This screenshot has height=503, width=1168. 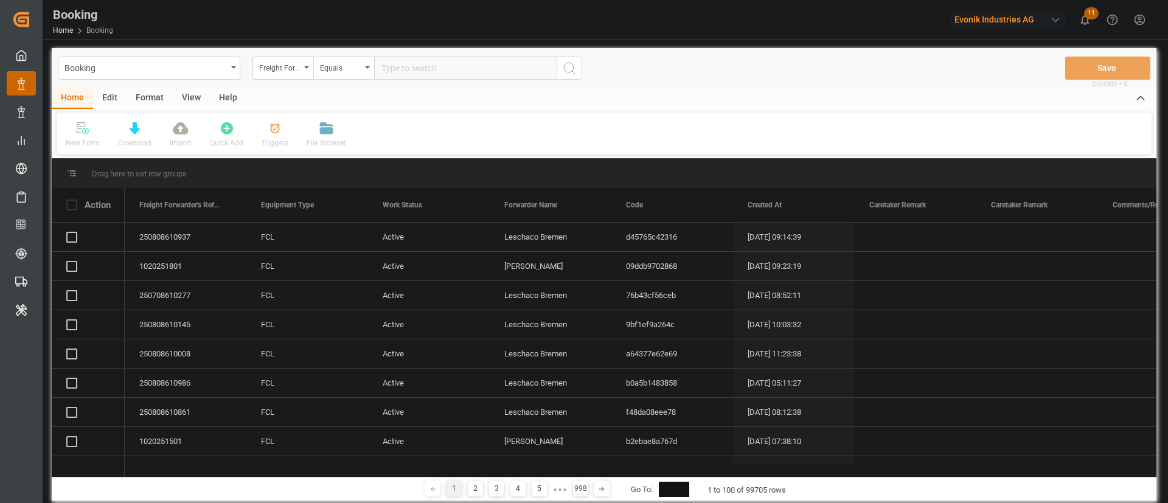 What do you see at coordinates (275, 143) in the screenshot?
I see `div: Triggers` at bounding box center [275, 143].